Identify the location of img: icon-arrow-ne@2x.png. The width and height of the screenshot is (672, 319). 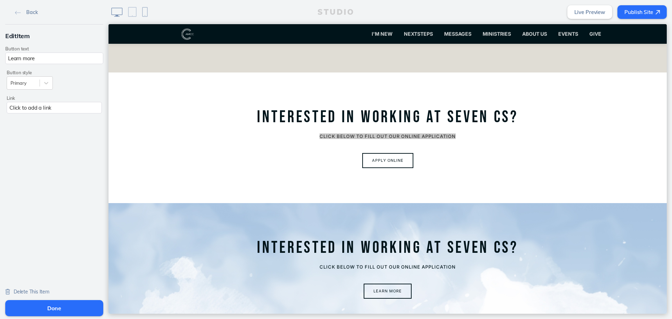
(658, 12).